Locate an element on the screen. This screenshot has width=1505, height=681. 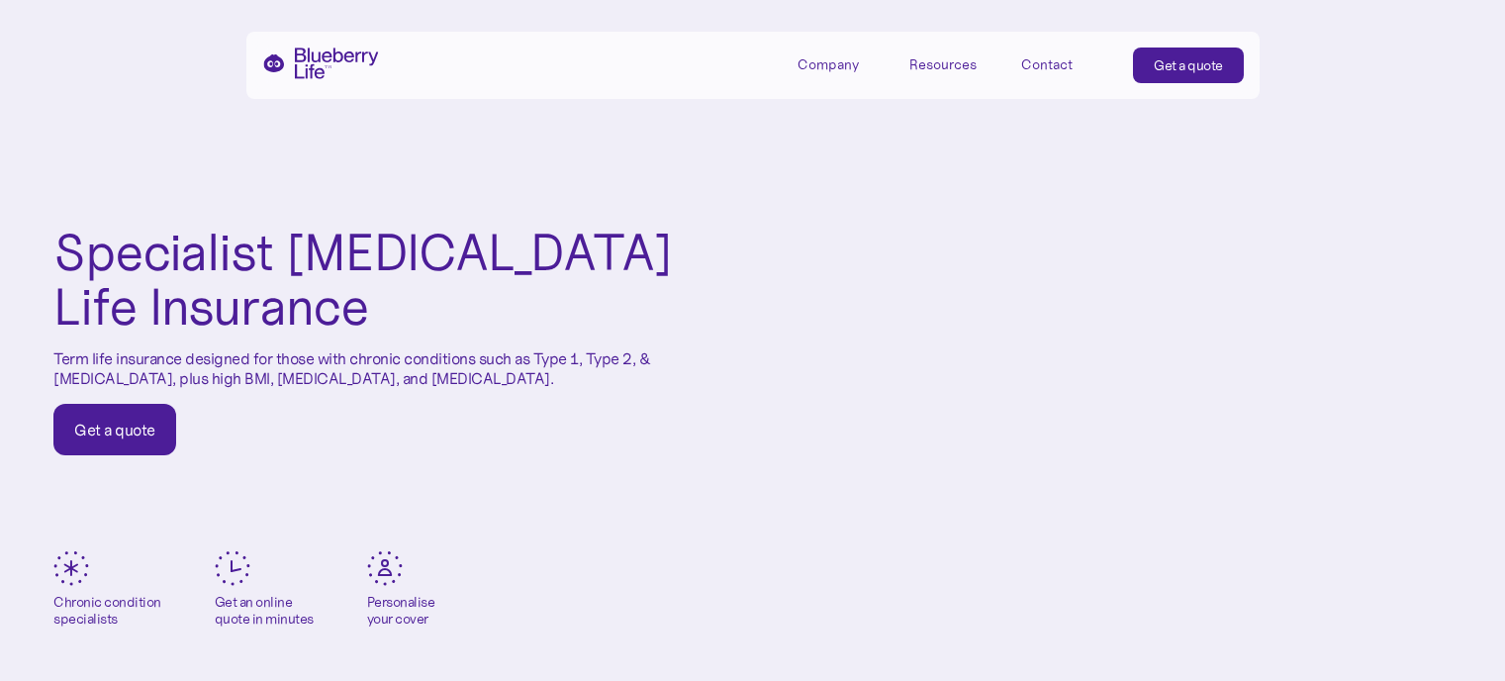
div: Personalise your cover is located at coordinates (401, 610).